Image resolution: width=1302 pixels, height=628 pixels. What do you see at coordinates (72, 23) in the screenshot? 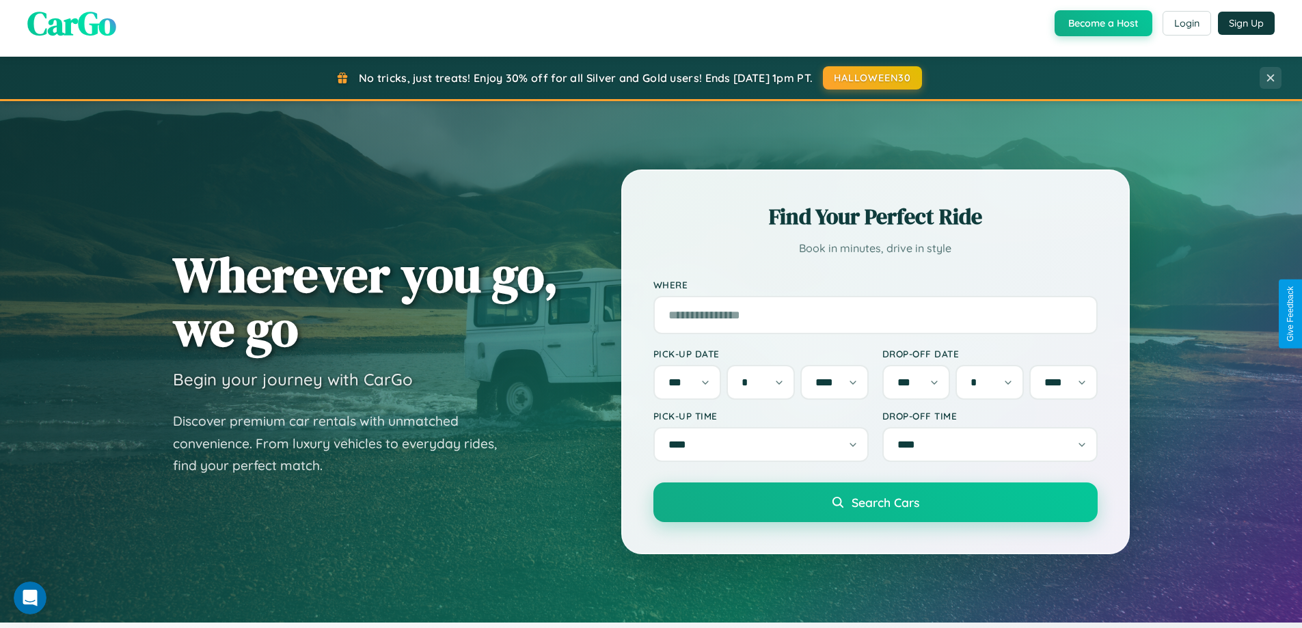
I see `span: CarGo` at bounding box center [72, 23].